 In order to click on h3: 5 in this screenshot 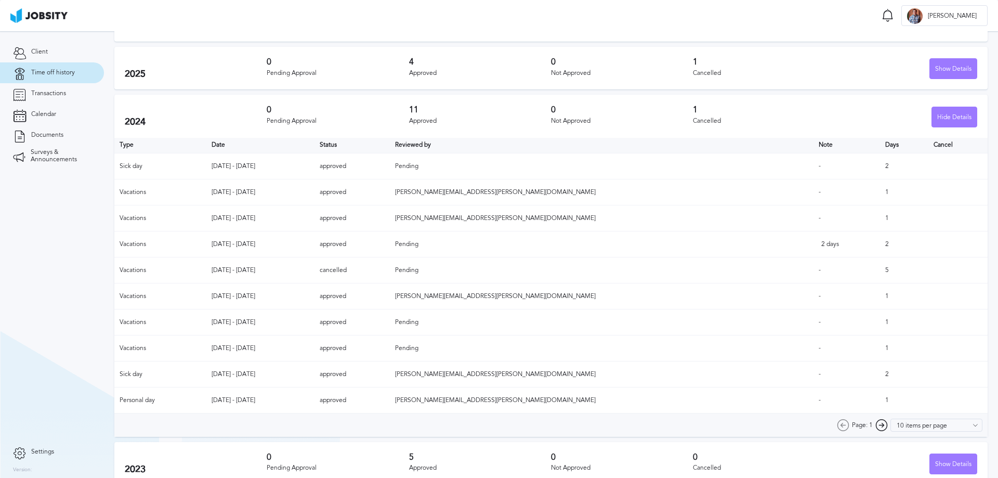, I will do `click(480, 457)`.